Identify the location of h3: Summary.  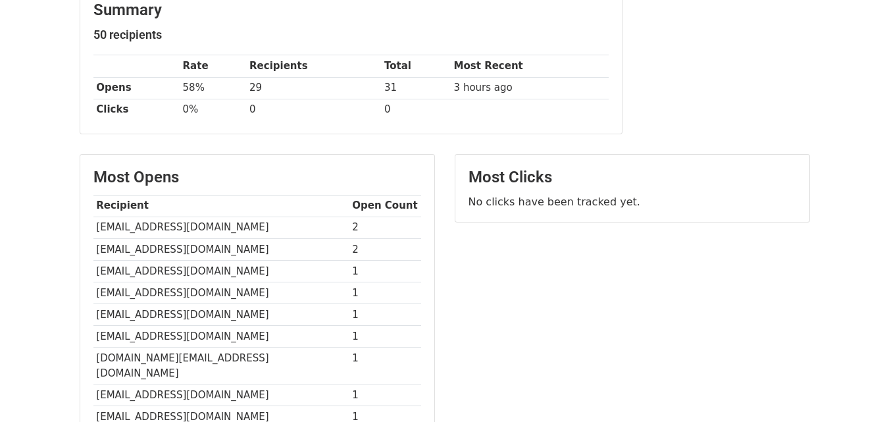
(351, 10).